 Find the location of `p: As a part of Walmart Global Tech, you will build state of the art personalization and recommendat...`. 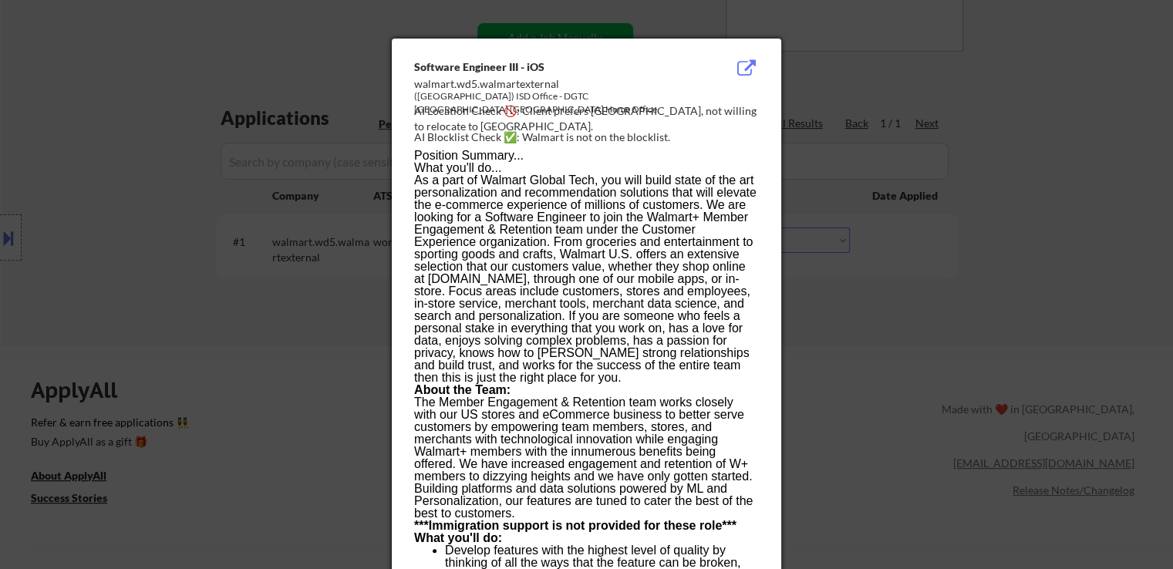

p: As a part of Walmart Global Tech, you will build state of the art personalization and recommendat... is located at coordinates (586, 279).